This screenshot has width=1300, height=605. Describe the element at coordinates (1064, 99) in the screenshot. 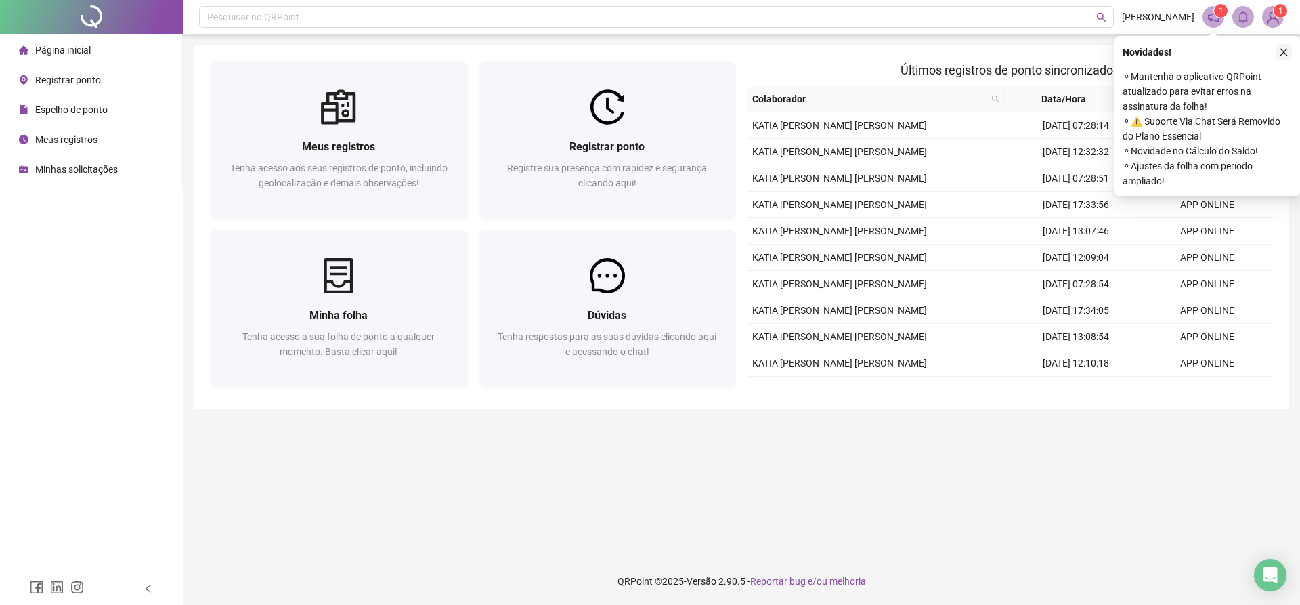

I see `span: Data/Hora` at that location.